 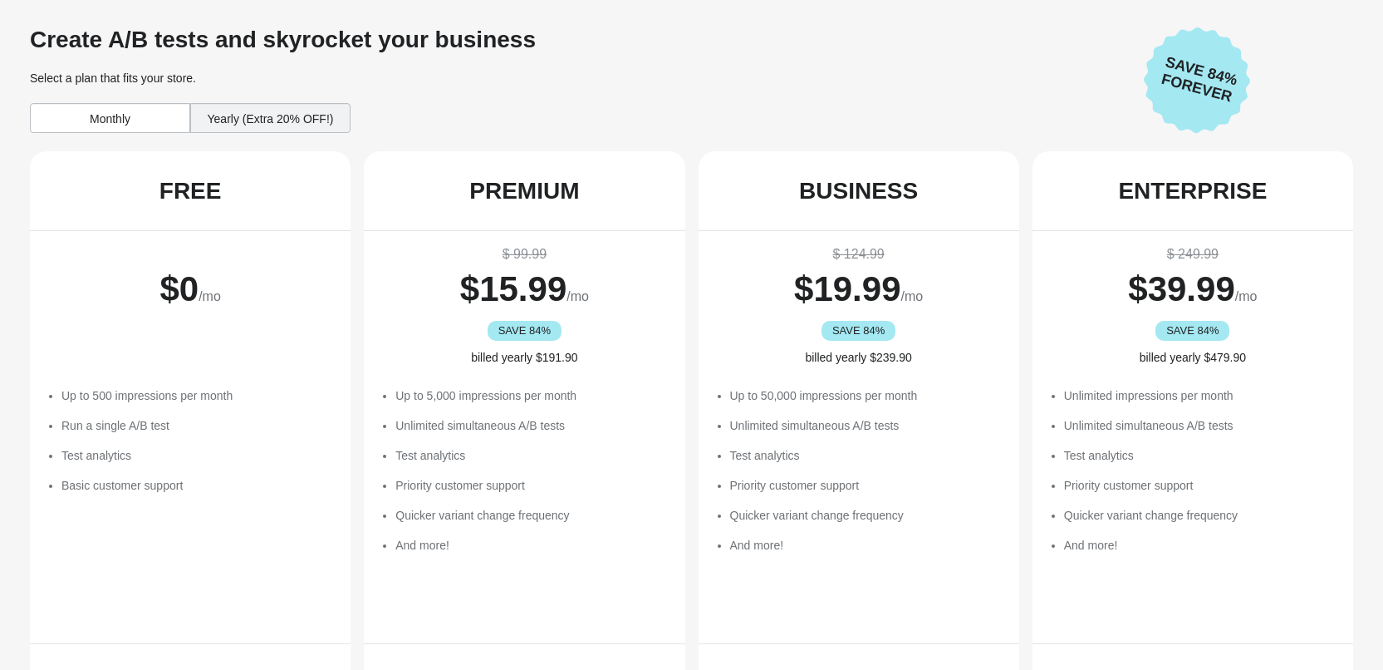 I want to click on li: Up to 5,000 impressions per month, so click(x=532, y=395).